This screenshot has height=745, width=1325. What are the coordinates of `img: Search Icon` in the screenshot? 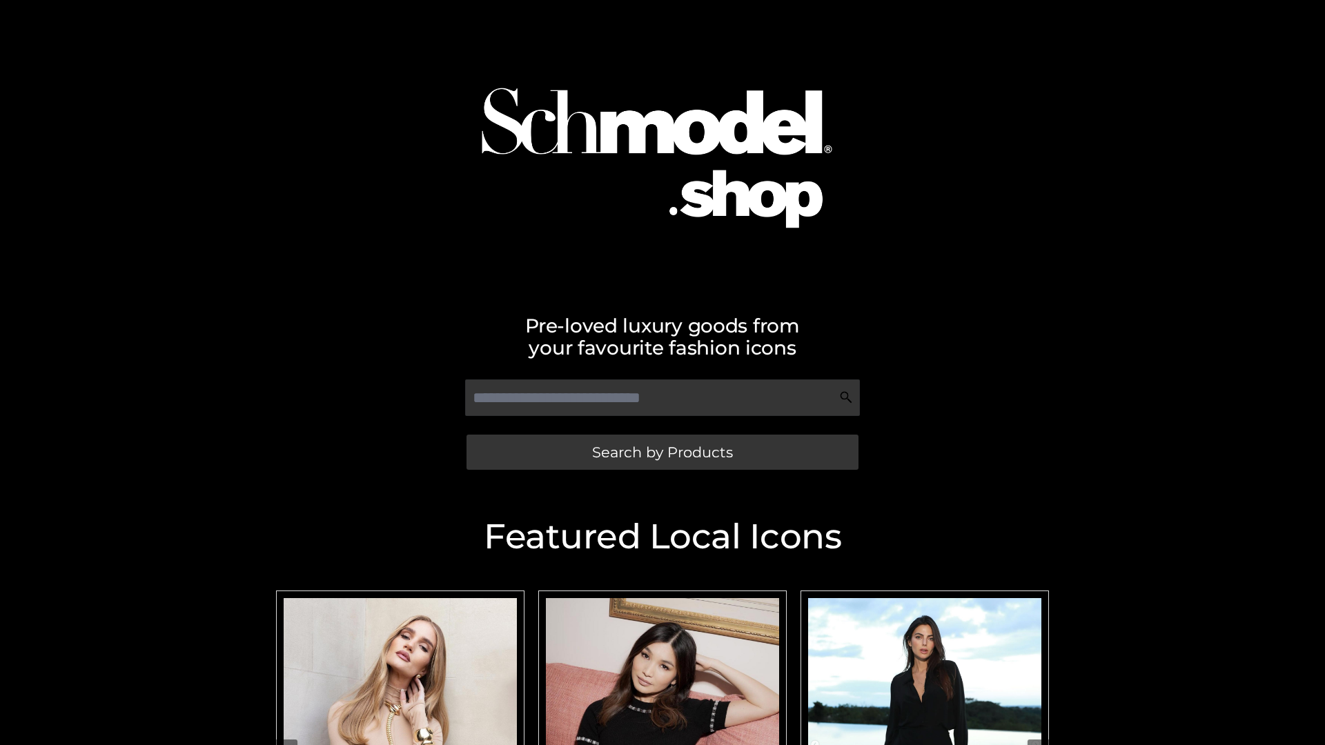 It's located at (846, 398).